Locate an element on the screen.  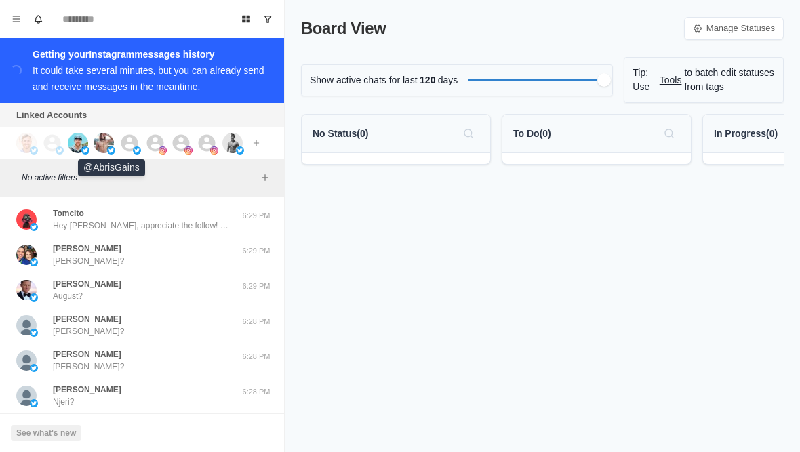
span: 120 is located at coordinates (428, 80).